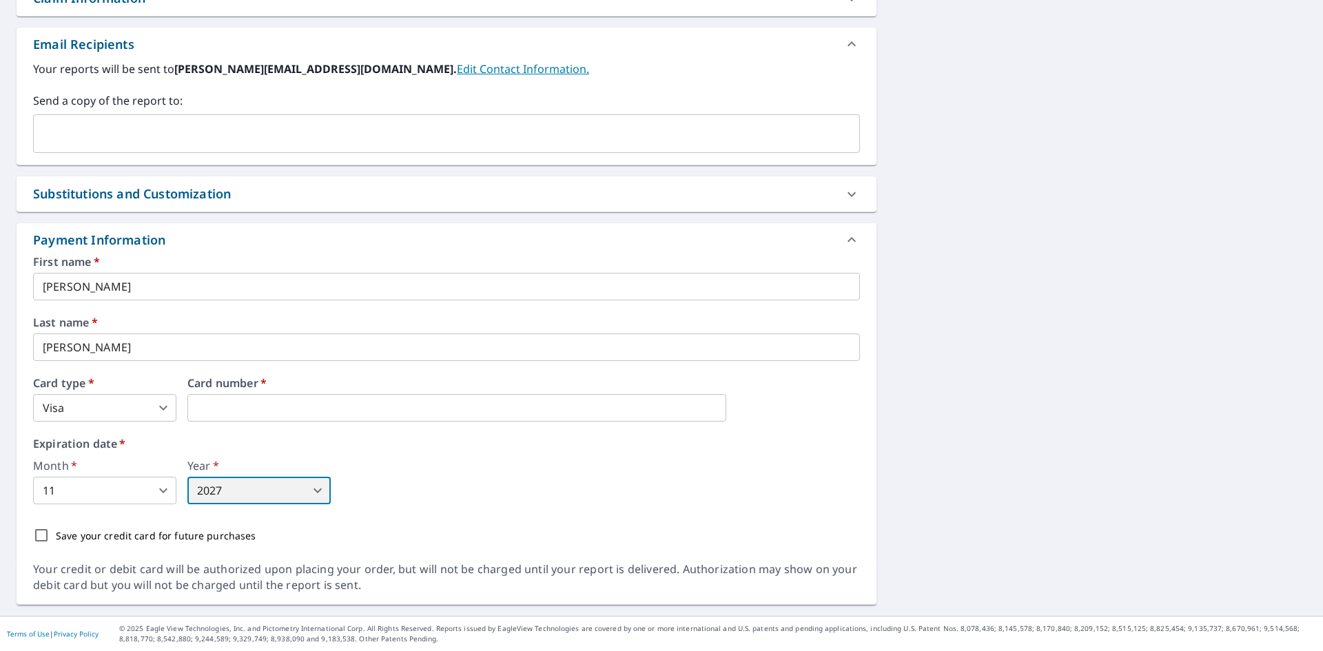  What do you see at coordinates (446, 101) in the screenshot?
I see `label: Send a copy of the report to:` at bounding box center [446, 101].